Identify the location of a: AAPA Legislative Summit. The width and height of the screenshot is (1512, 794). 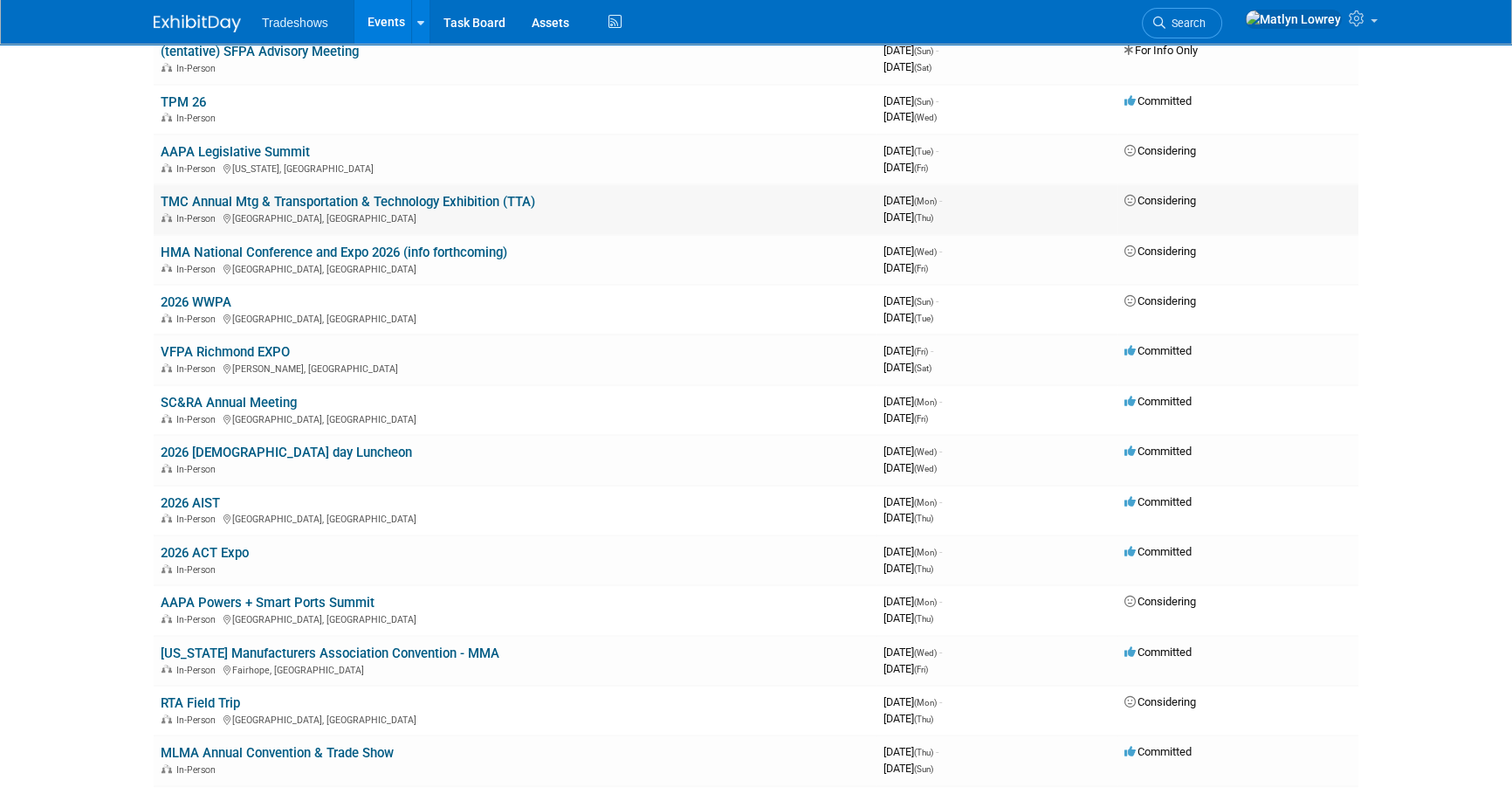
(235, 152).